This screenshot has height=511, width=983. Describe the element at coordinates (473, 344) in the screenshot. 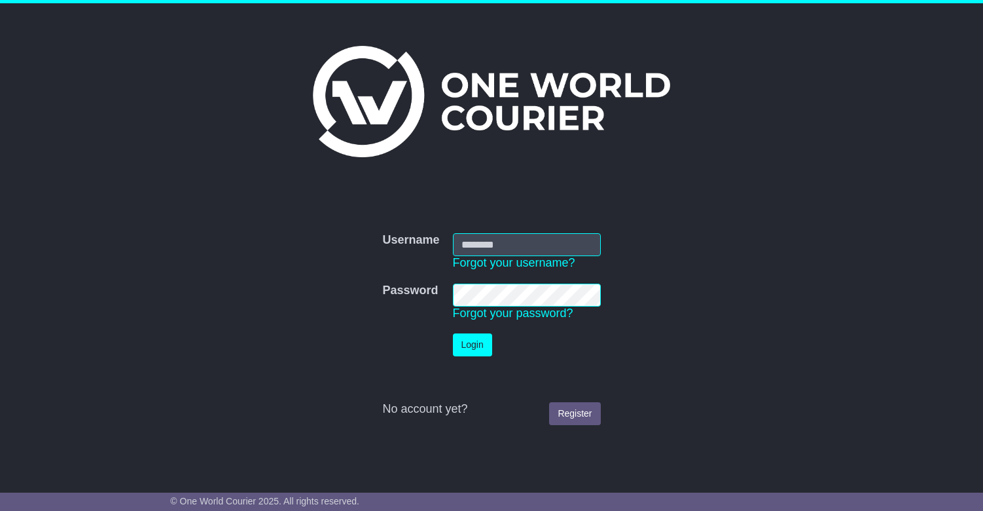

I see `button: Login` at that location.